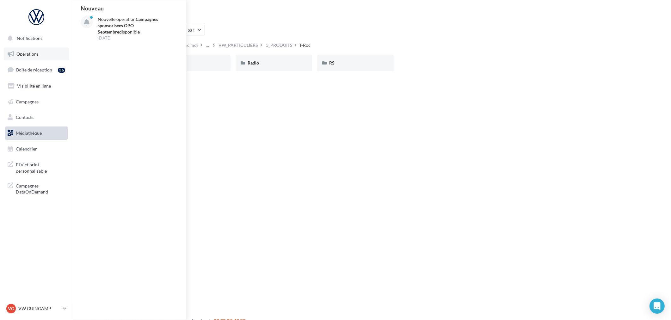  What do you see at coordinates (35, 38) in the screenshot?
I see `button: Notifications` at bounding box center [35, 38].